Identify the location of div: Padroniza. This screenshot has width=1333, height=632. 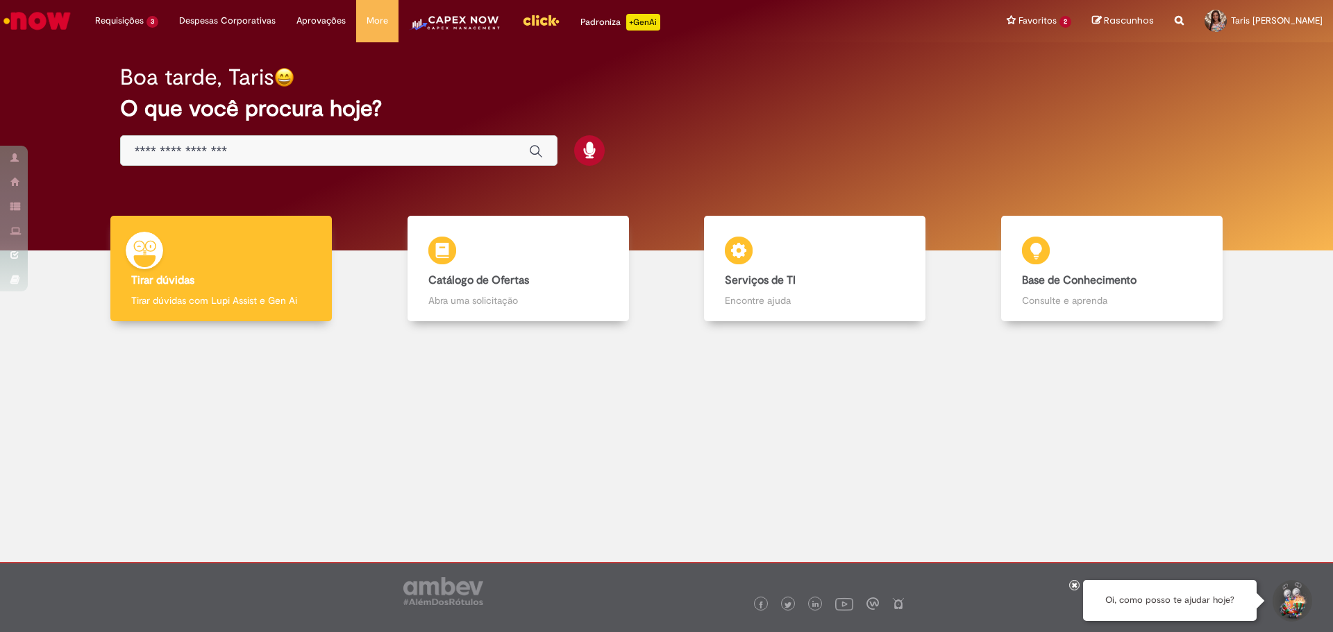
(620, 22).